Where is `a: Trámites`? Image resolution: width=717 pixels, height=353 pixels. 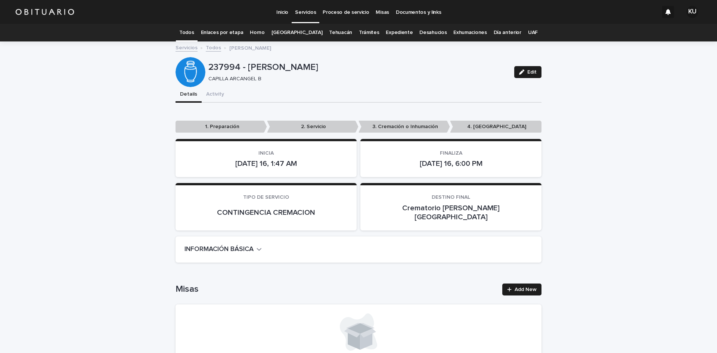 a: Trámites is located at coordinates (369, 32).